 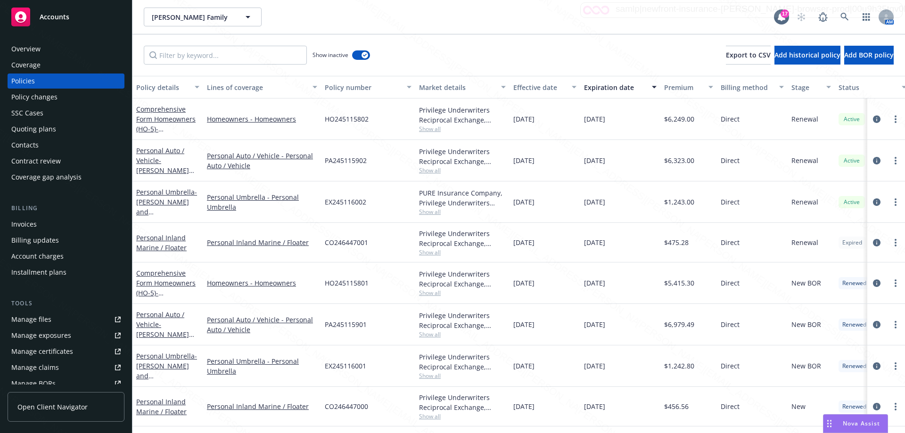 I want to click on div: Installment plans, so click(x=39, y=273).